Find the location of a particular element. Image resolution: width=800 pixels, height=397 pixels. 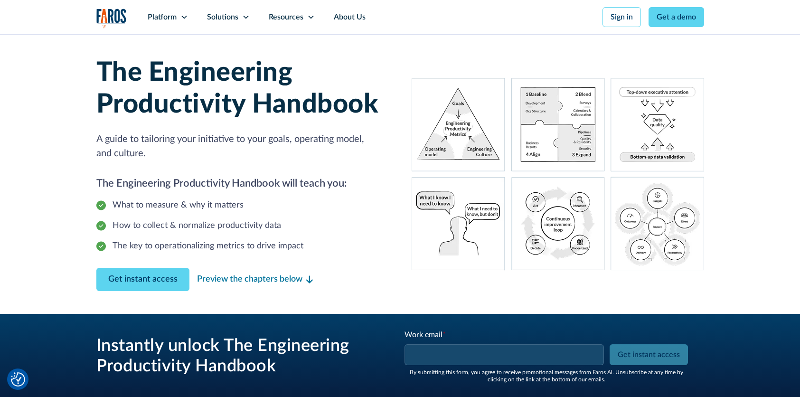

button: Cookie Settings is located at coordinates (18, 379).